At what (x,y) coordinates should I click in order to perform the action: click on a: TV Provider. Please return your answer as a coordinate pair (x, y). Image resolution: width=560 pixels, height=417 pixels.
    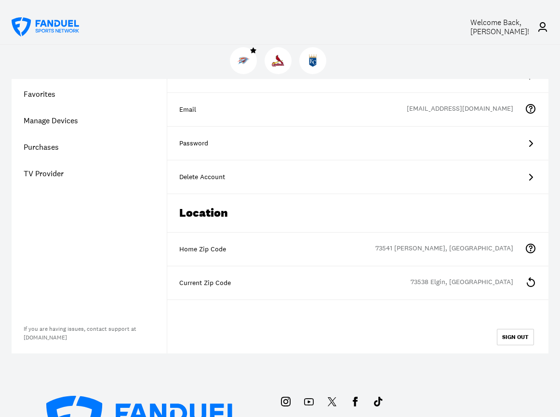
    Looking at the image, I should click on (89, 173).